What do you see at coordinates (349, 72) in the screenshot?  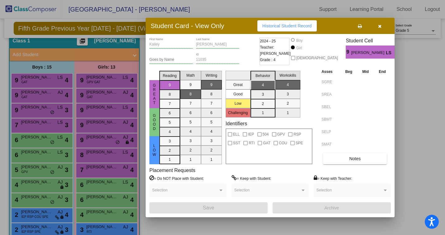 I see `th: Beg` at bounding box center [349, 72].